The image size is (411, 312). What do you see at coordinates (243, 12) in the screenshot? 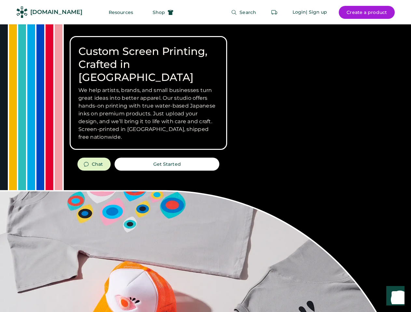
I see `button: Search` at bounding box center [243, 12].